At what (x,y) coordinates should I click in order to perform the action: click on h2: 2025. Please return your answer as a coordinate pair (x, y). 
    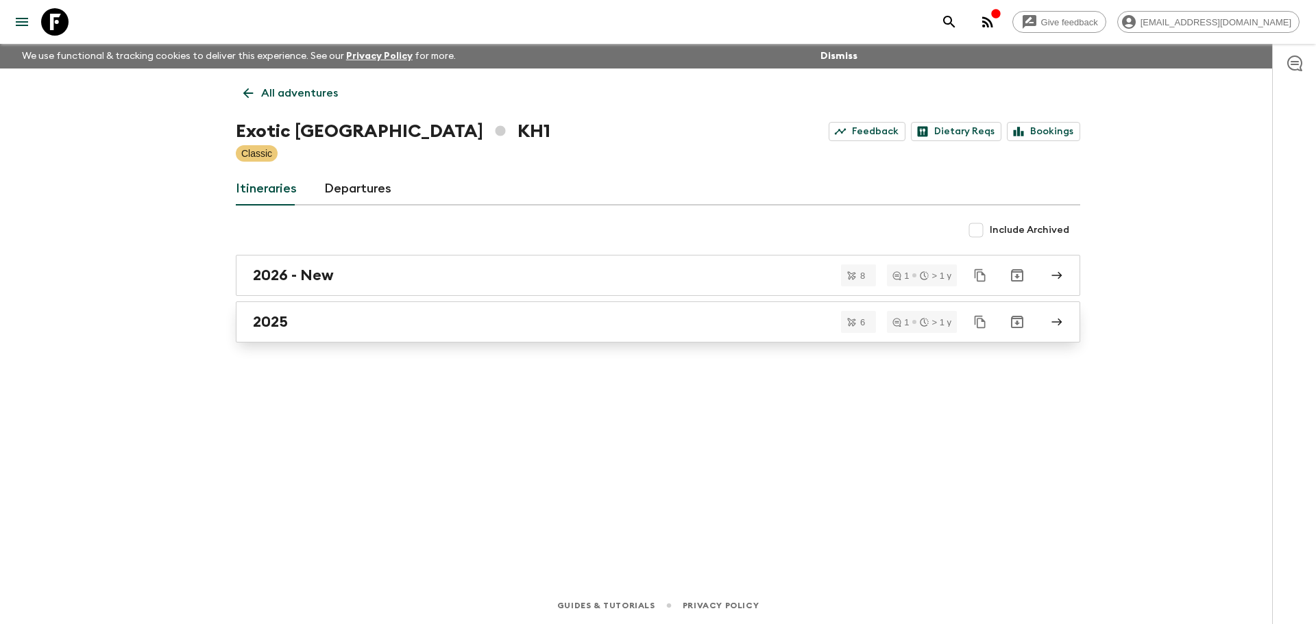
    Looking at the image, I should click on (270, 322).